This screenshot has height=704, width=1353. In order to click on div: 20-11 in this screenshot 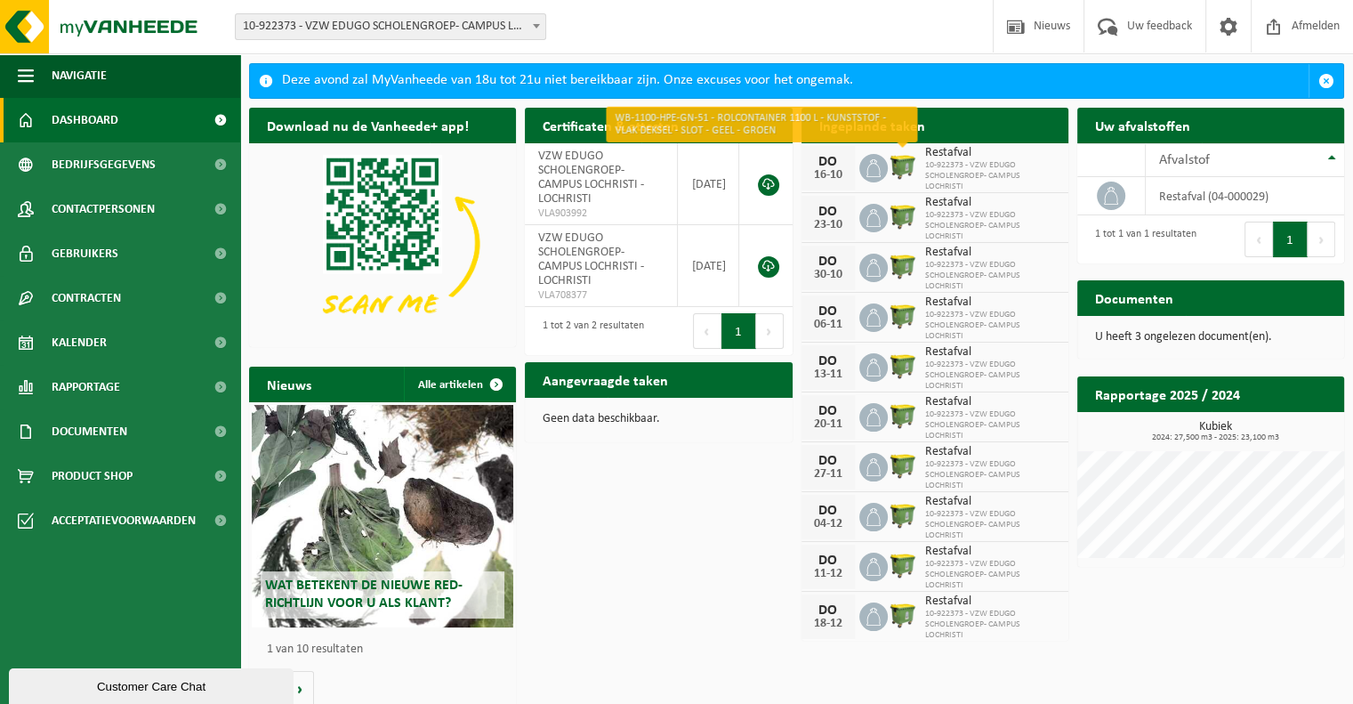, I will do `click(828, 424)`.